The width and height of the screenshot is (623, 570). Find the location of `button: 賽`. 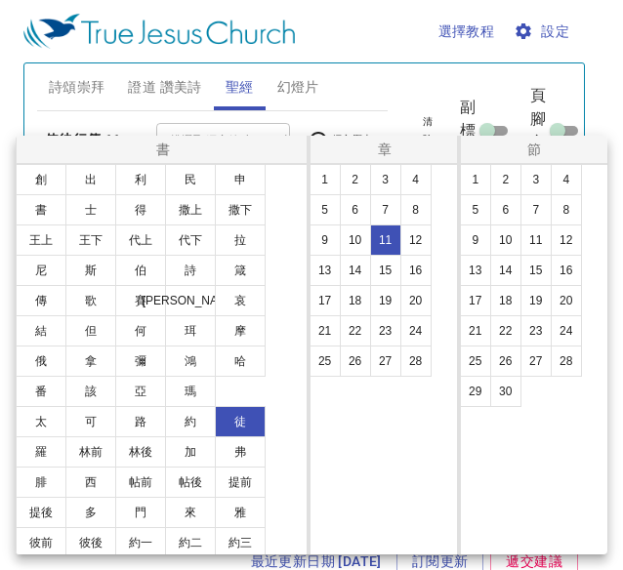

button: 賽 is located at coordinates (141, 301).